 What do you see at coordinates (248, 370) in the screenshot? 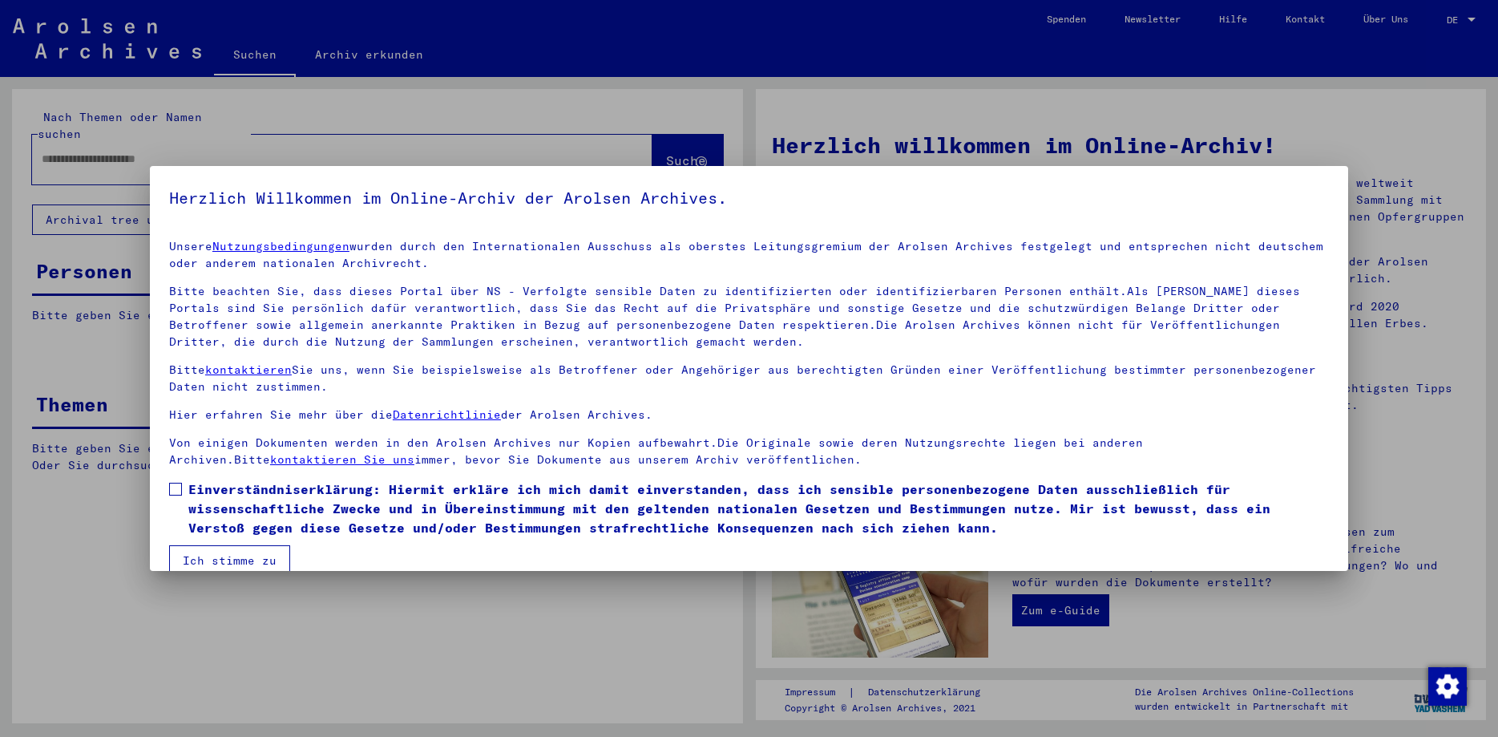
I see `a: kontaktieren` at bounding box center [248, 370].